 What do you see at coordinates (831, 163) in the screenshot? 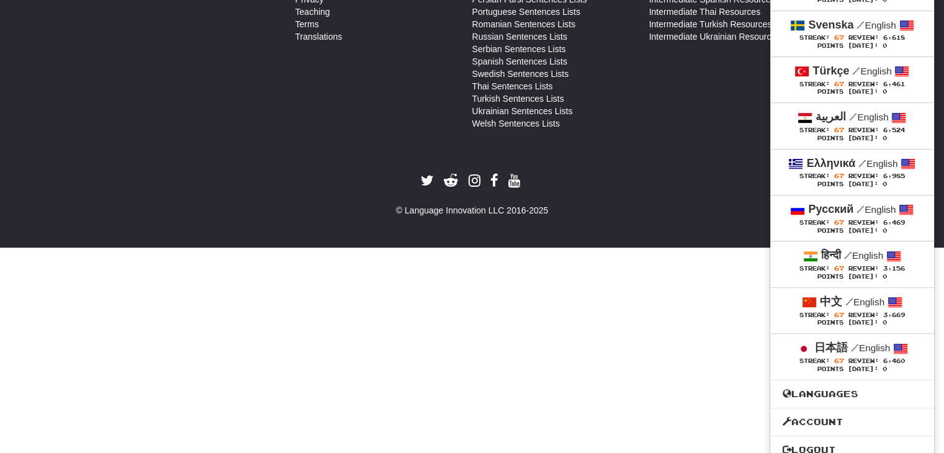
I see `strong: Ελληνικά` at bounding box center [831, 163].